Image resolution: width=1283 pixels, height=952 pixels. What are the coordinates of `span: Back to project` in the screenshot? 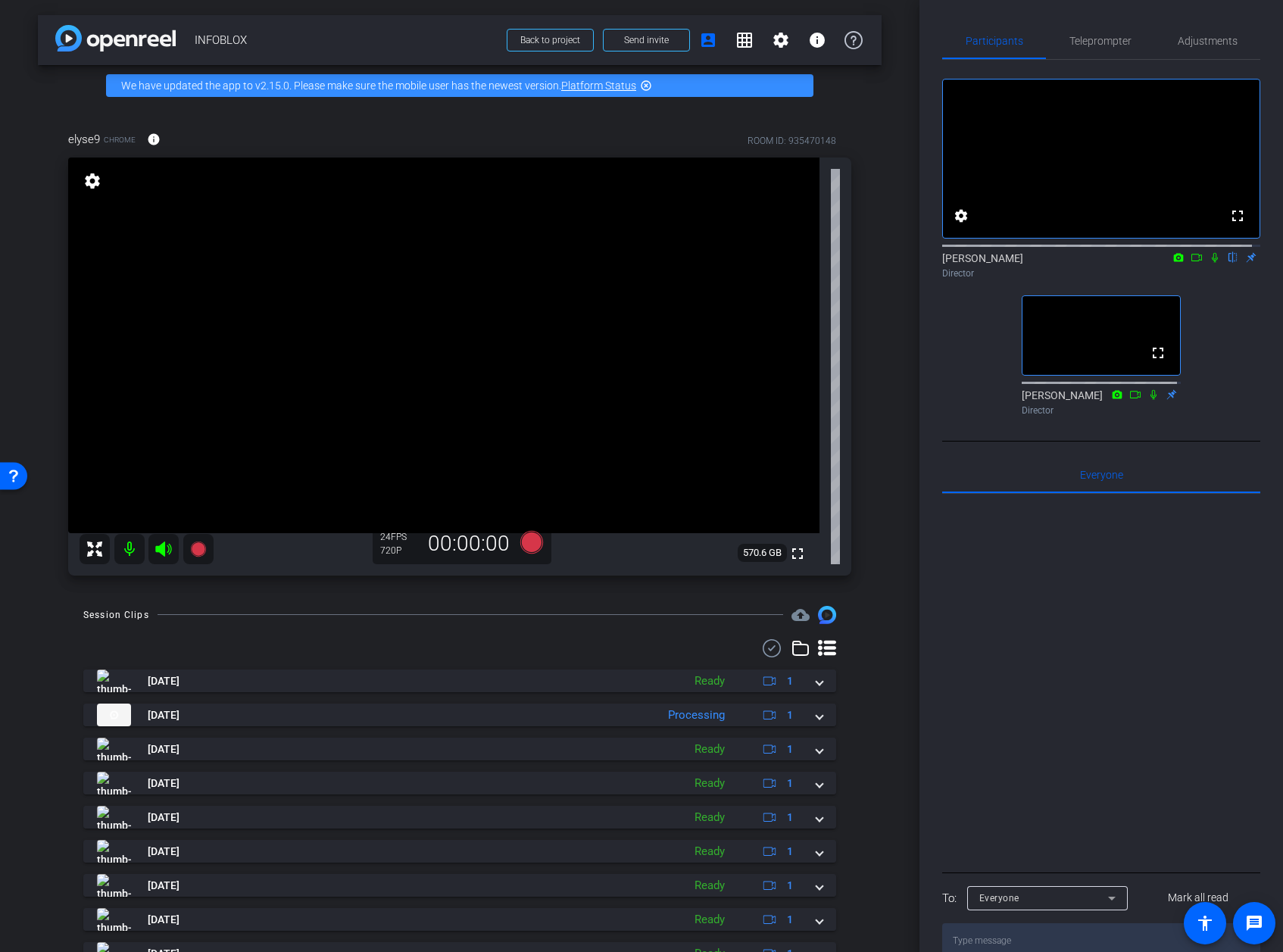 It's located at (550, 40).